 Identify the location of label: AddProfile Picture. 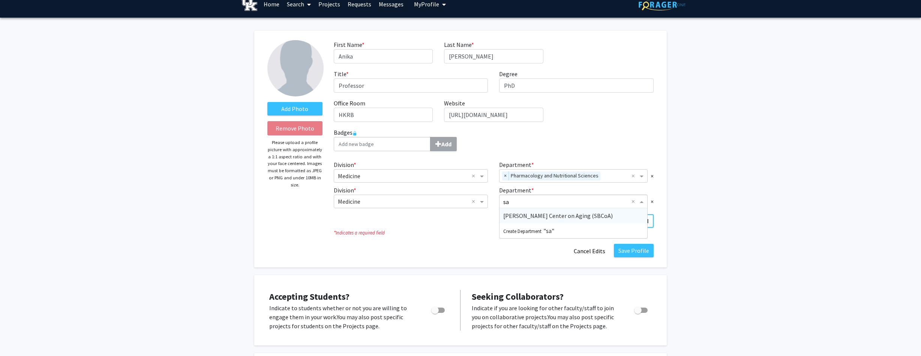
(295, 109).